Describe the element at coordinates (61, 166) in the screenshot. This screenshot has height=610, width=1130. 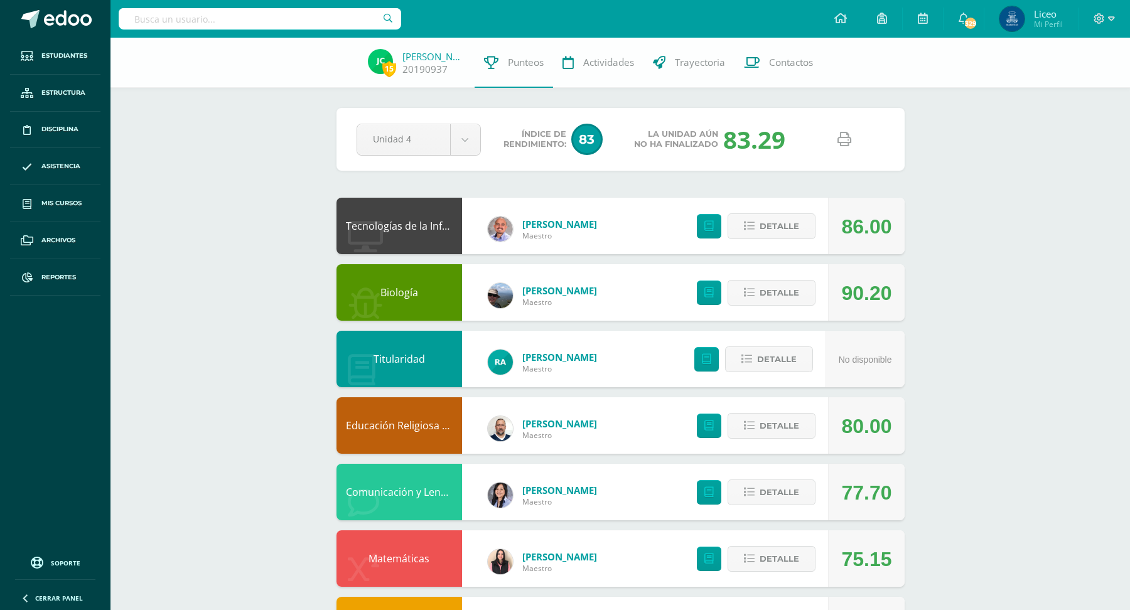
I see `span: Asistencia` at that location.